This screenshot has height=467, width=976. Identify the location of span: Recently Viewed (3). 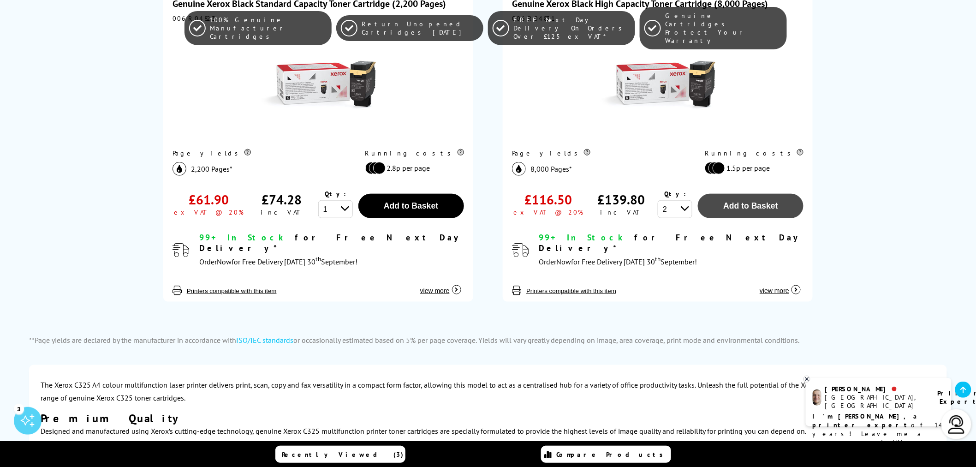
(343, 454).